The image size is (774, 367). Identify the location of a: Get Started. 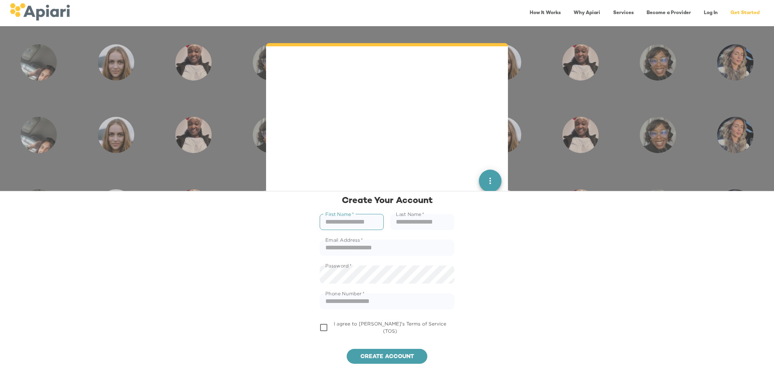
(745, 13).